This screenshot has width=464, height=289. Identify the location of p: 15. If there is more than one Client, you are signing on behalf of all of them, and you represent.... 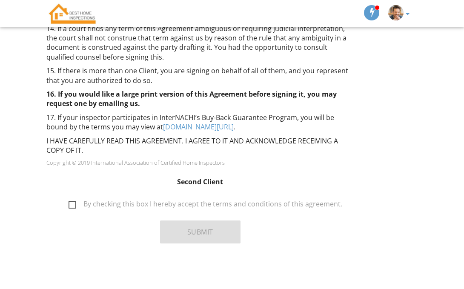
(200, 75).